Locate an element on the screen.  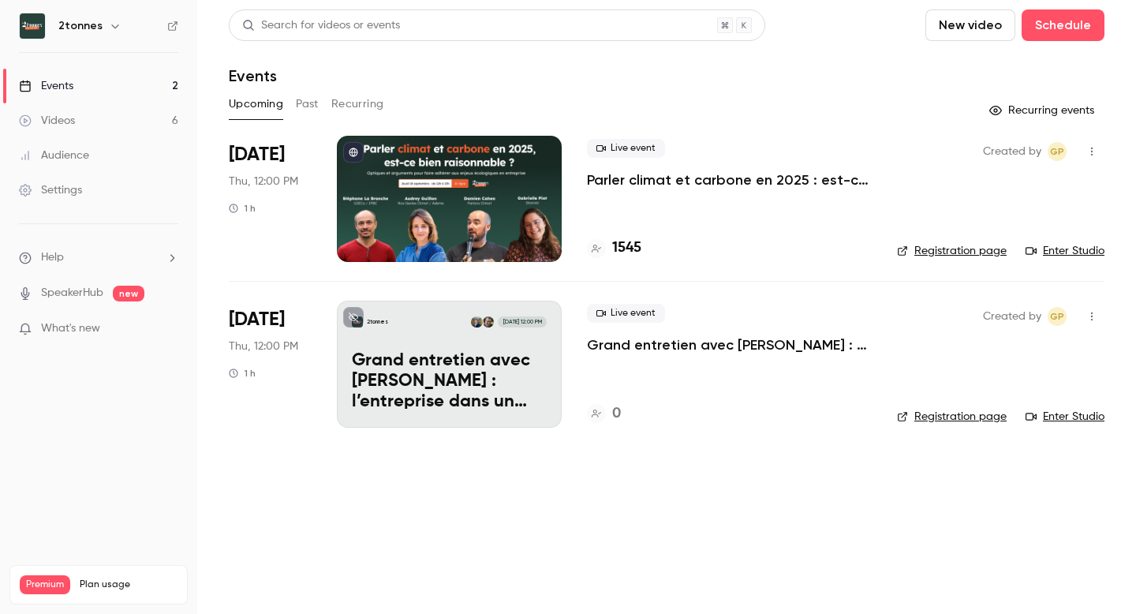
button: Past is located at coordinates (307, 104).